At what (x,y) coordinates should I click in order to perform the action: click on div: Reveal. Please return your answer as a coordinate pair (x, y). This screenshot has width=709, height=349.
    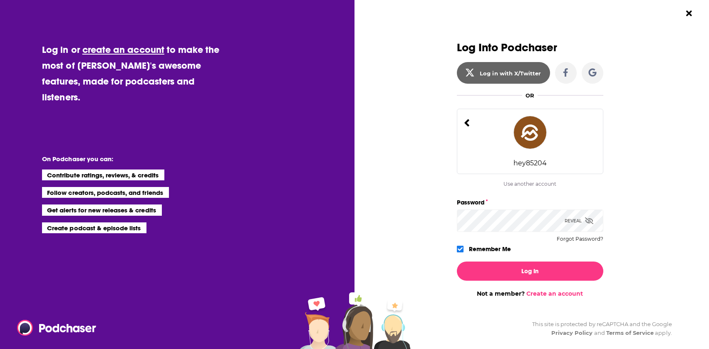
    Looking at the image, I should click on (579, 221).